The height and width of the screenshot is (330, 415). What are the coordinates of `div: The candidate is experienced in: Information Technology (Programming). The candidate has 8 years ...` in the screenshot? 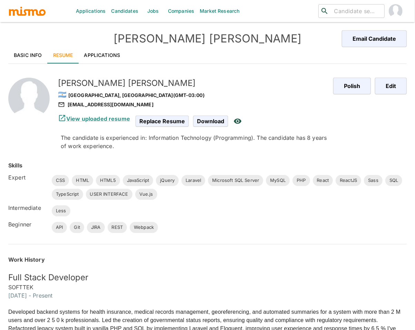 It's located at (194, 142).